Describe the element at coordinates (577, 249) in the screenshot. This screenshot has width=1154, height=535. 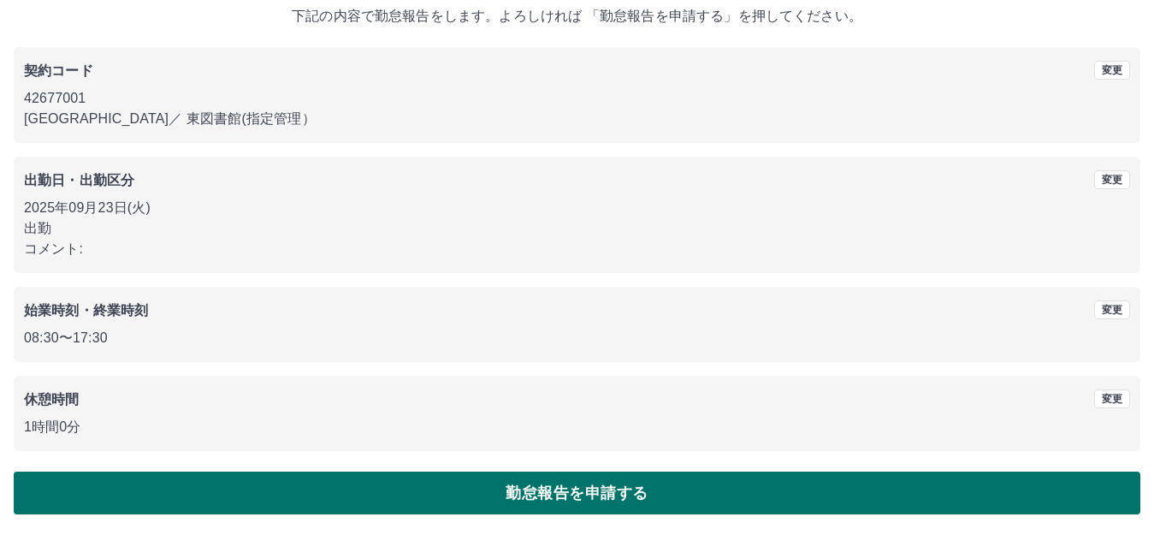
I see `p: コメント:` at that location.